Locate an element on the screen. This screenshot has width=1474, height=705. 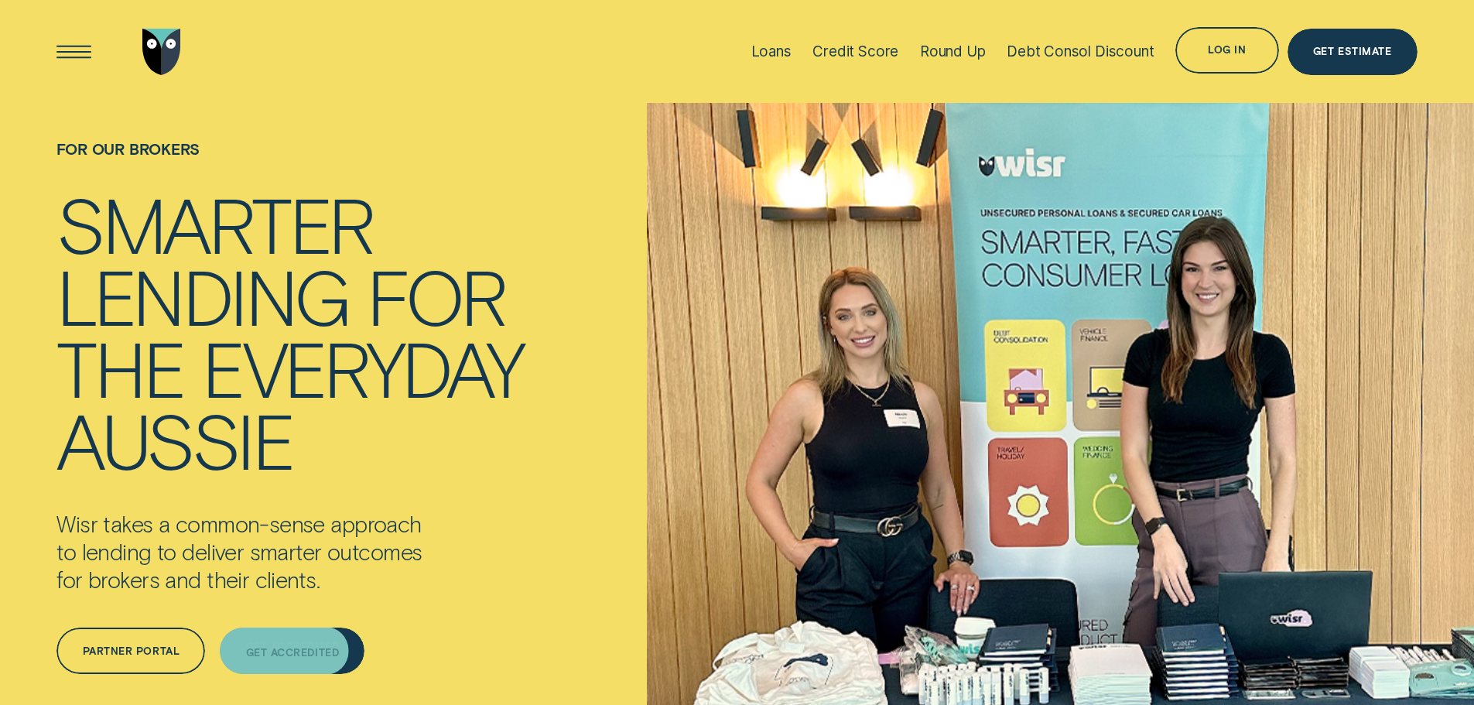
div: the is located at coordinates (120, 367).